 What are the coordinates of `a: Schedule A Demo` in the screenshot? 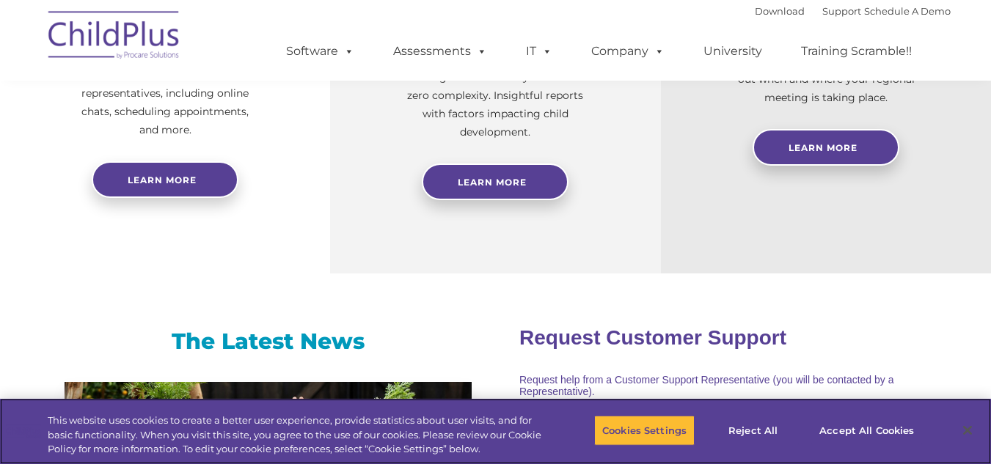 It's located at (907, 11).